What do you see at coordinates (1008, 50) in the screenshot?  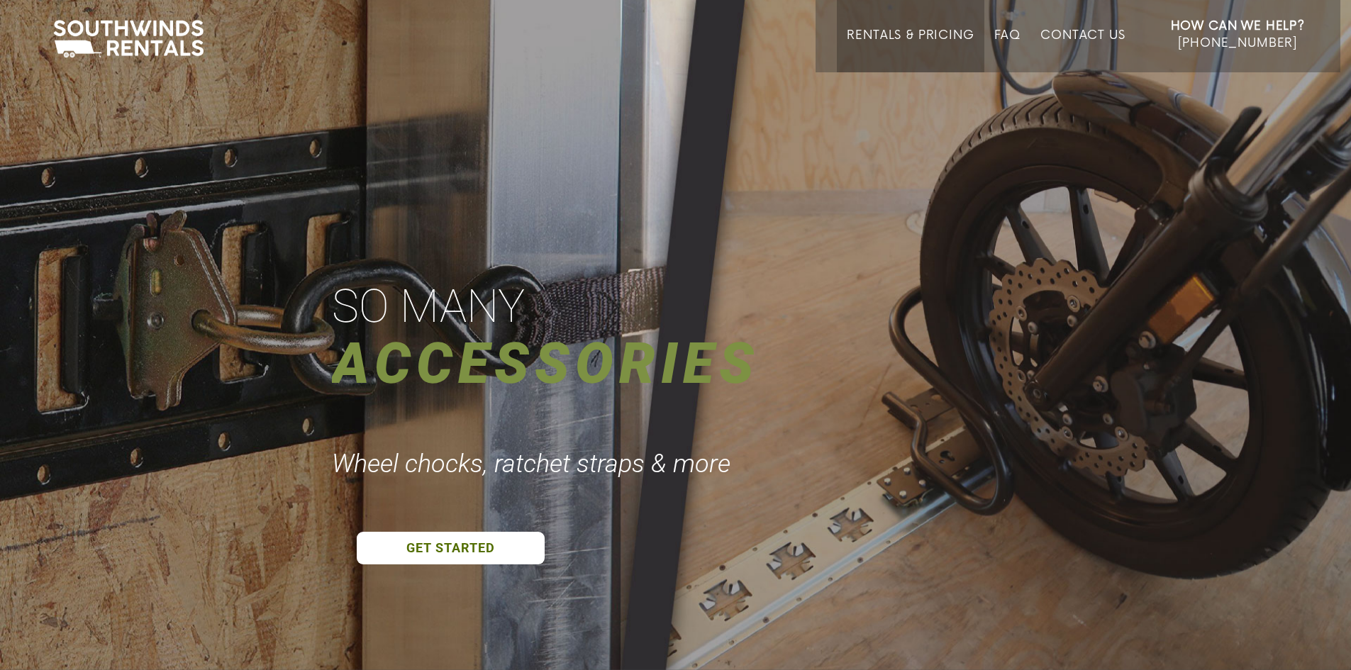 I see `a: FAQ` at bounding box center [1008, 50].